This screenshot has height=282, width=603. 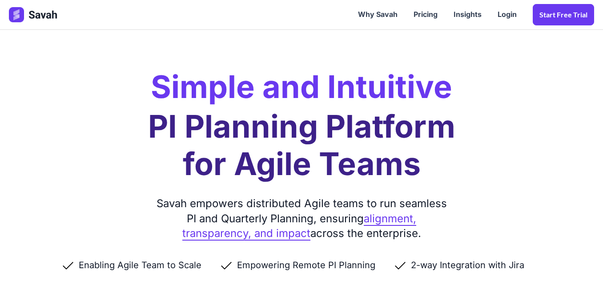 I want to click on a: Insights, so click(x=468, y=15).